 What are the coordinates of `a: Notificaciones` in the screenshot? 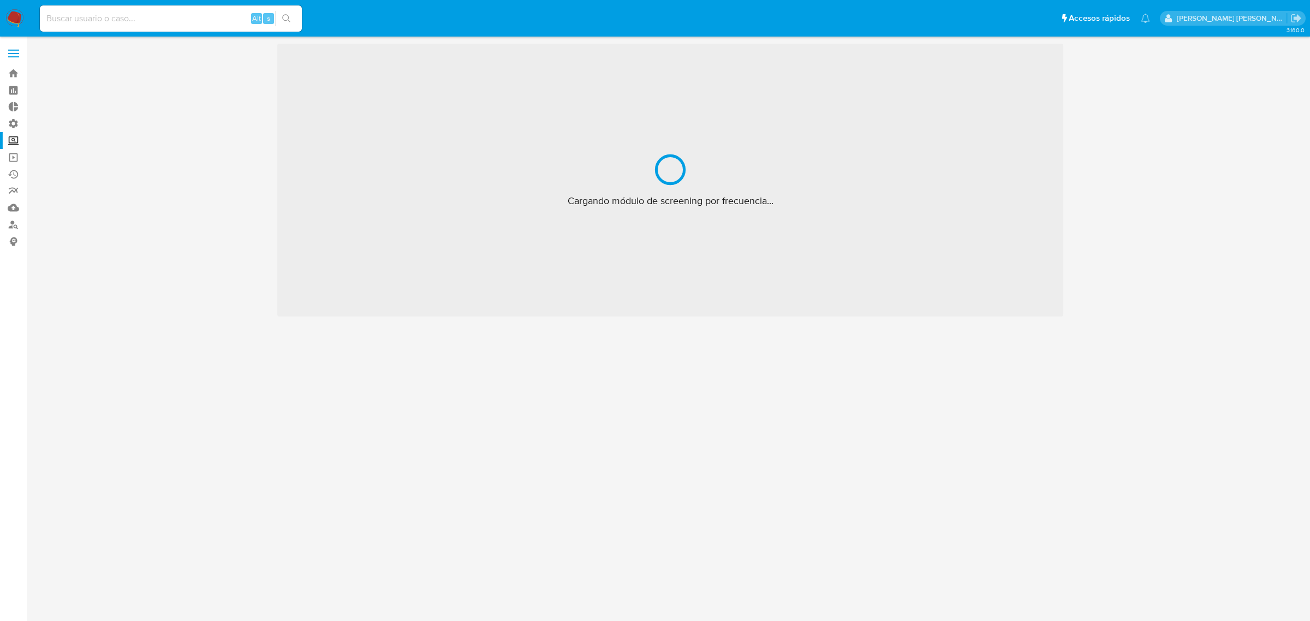 It's located at (1145, 18).